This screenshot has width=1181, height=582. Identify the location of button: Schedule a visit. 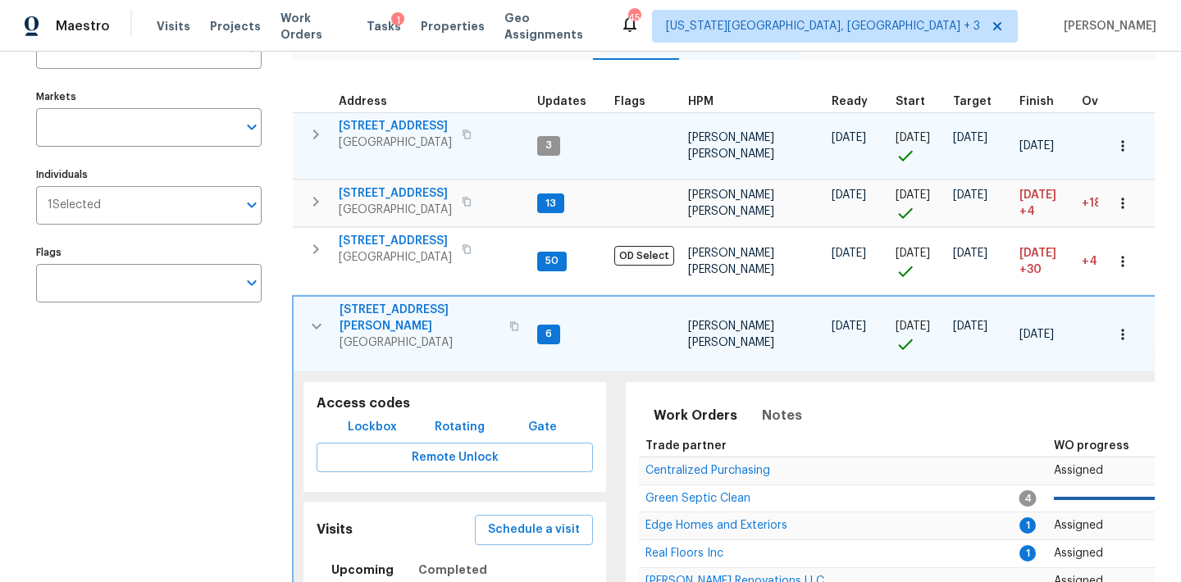
(534, 530).